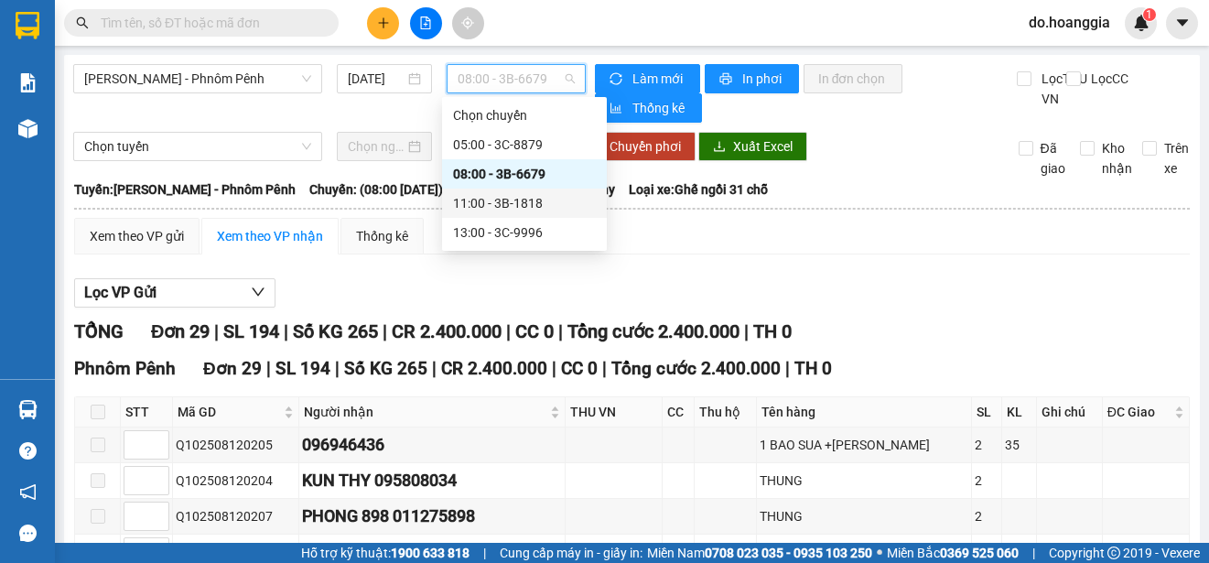 The image size is (1209, 563). I want to click on td: Q102508120204, so click(236, 480).